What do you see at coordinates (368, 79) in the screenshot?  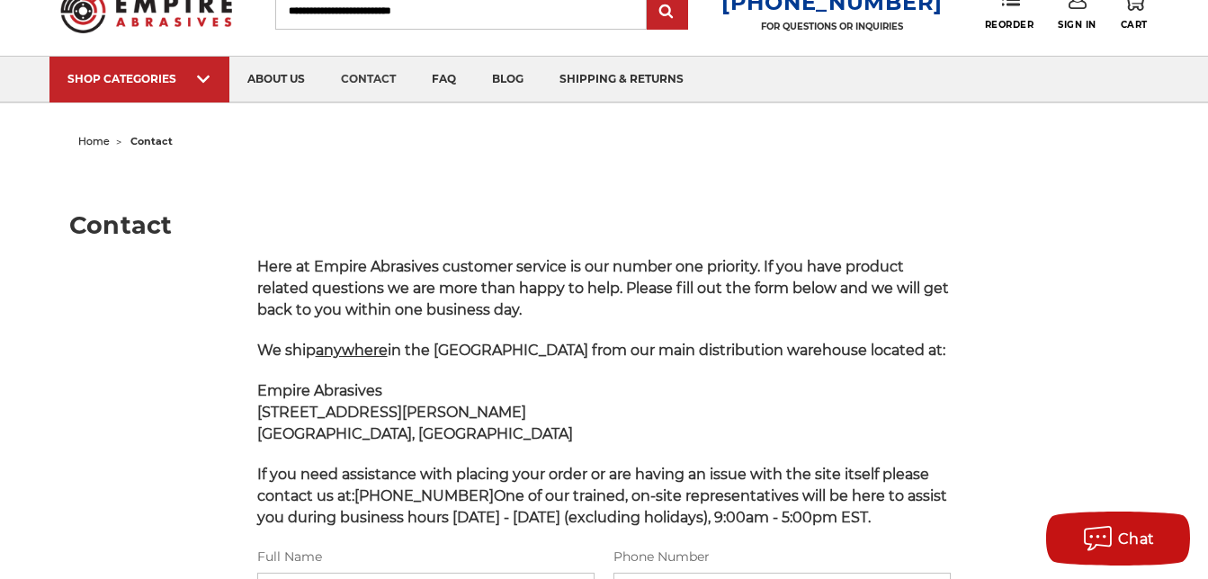 I see `a: contact` at bounding box center [368, 79].